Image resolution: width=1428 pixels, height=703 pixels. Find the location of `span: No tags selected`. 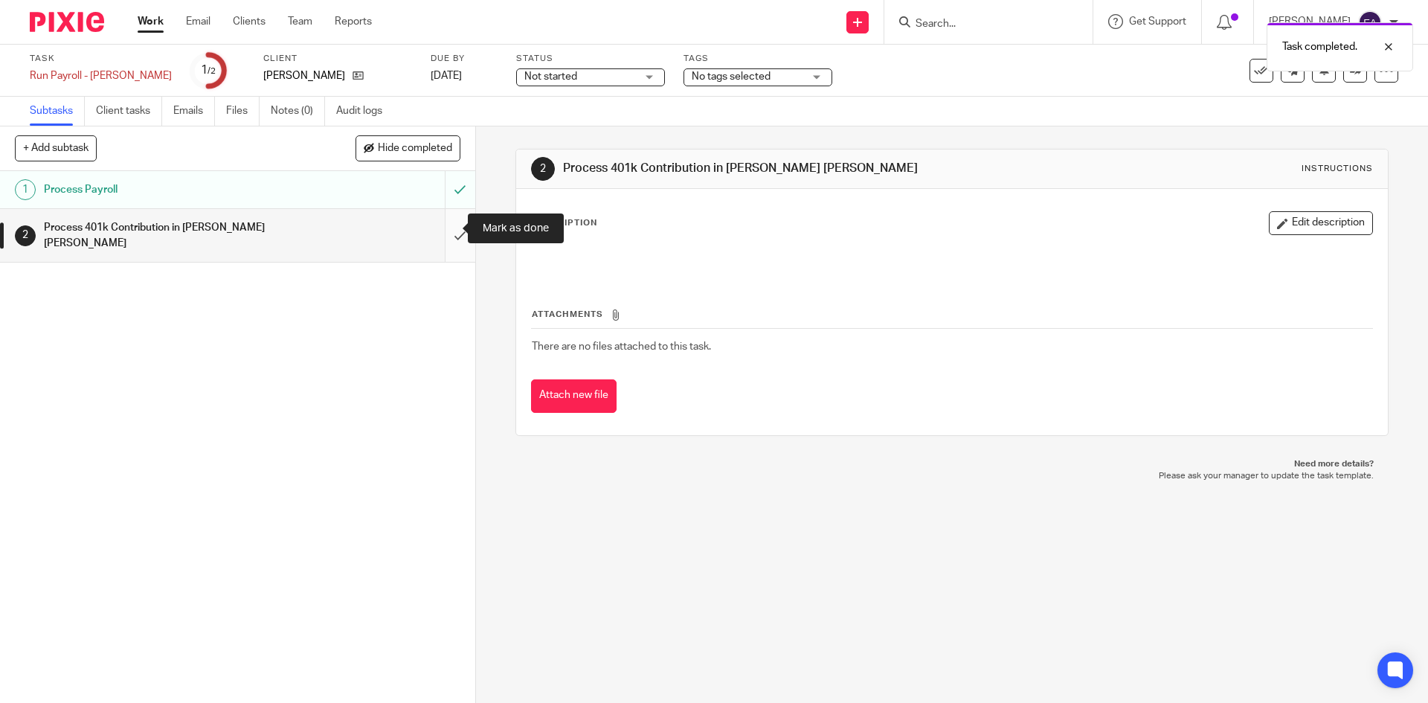

span: No tags selected is located at coordinates (731, 77).